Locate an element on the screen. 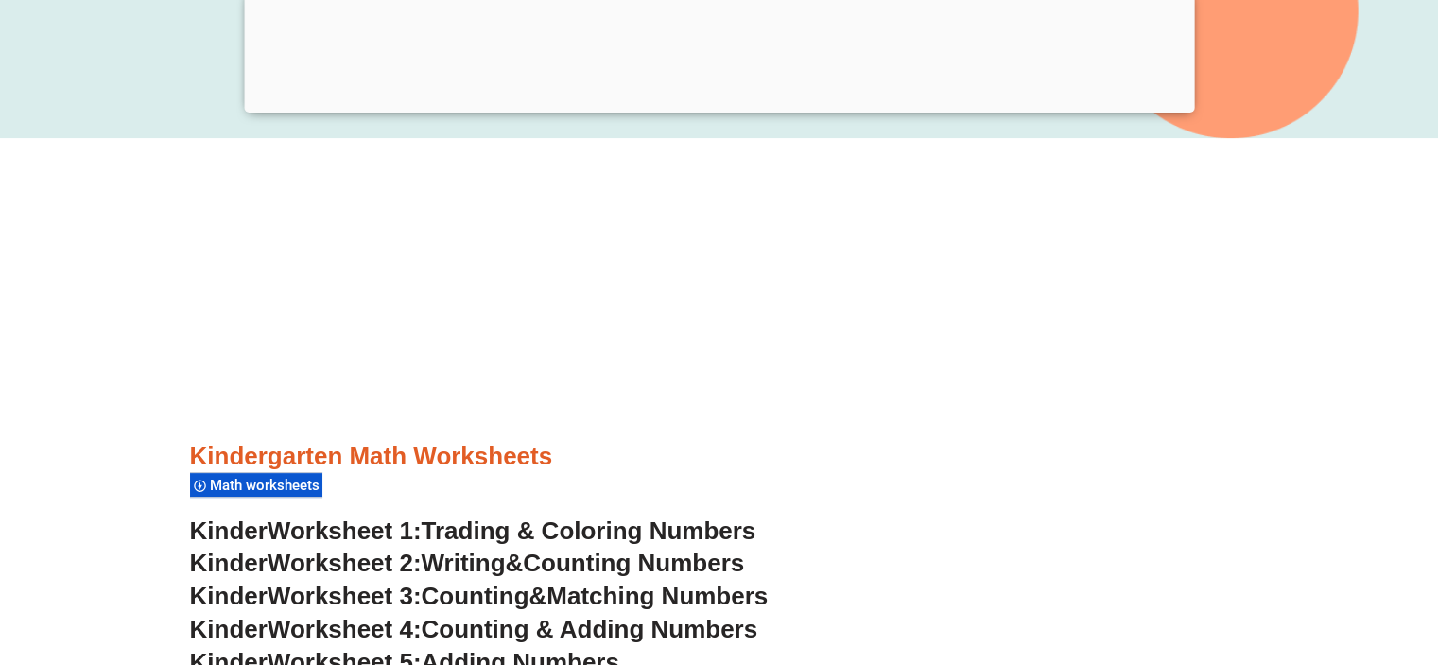 The width and height of the screenshot is (1438, 665). a: KinderWorksheet 4:Counting & Adding Numbers is located at coordinates (474, 629).